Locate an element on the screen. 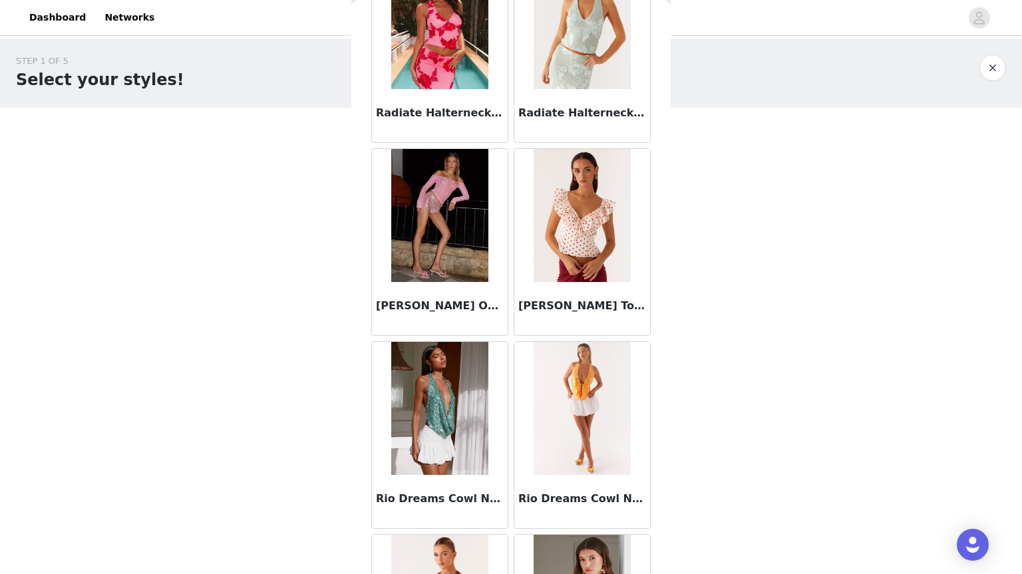  img: Rio Dreams Cowl Neck Halter Top - Orange is located at coordinates (582, 409).